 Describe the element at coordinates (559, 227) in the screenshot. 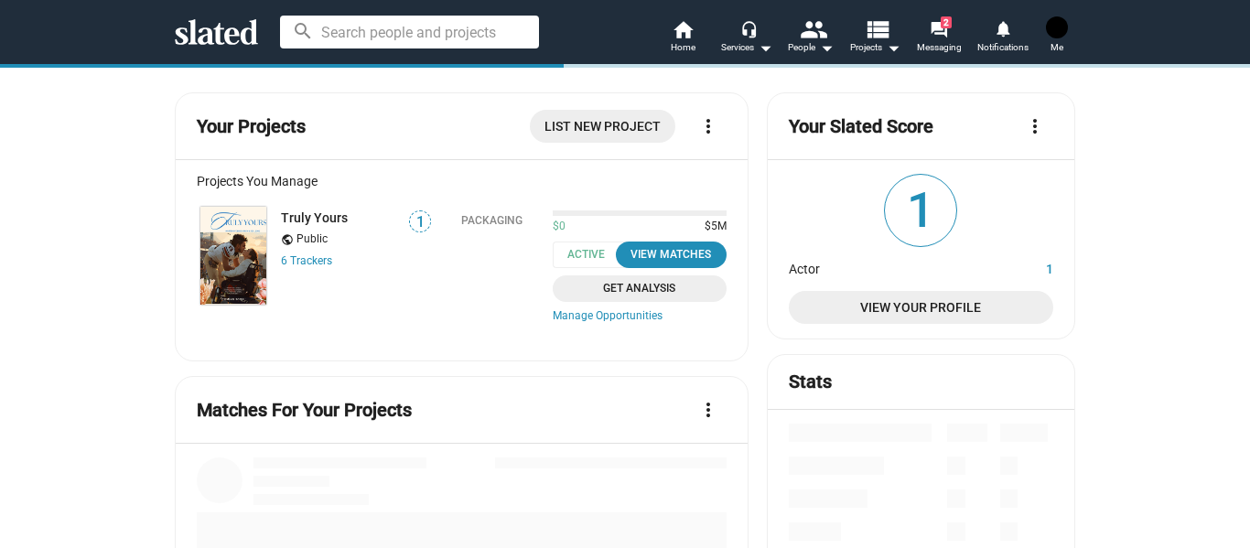

I see `span: $0` at that location.